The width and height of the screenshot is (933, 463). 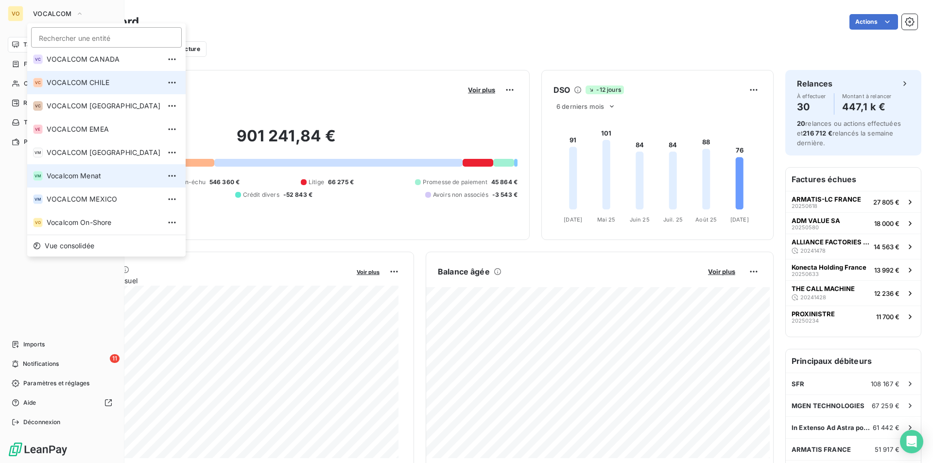 What do you see at coordinates (298, 195) in the screenshot?
I see `span: -52 843 €` at bounding box center [298, 195].